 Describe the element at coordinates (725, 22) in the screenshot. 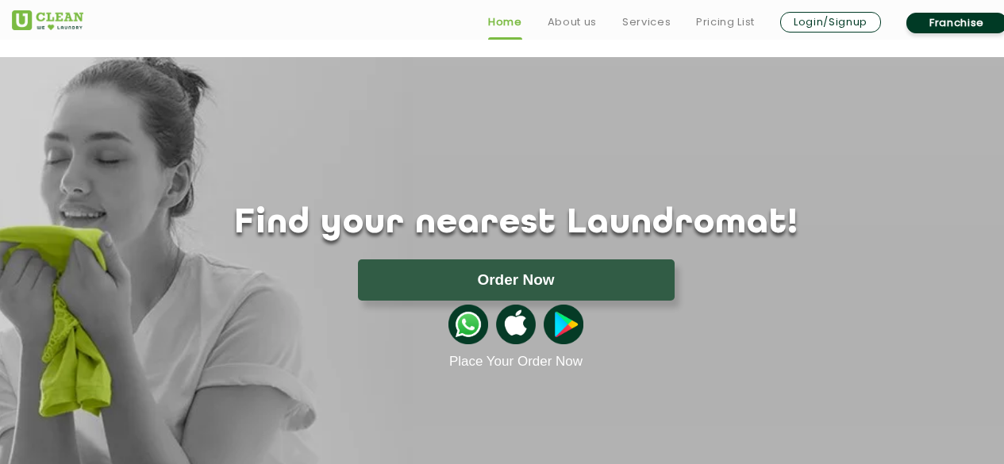

I see `a: Pricing List` at that location.